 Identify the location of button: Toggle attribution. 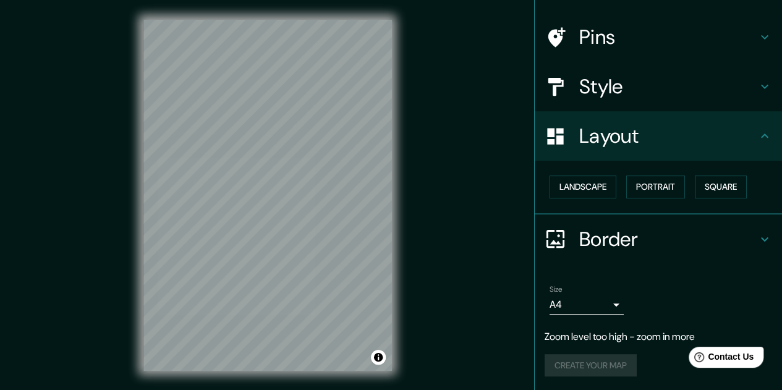
(379, 358).